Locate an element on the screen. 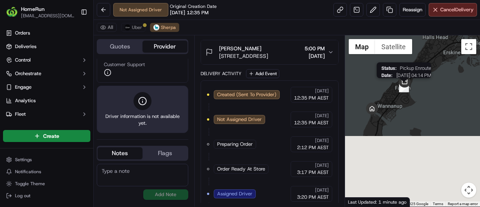 This screenshot has height=207, width=480. button: All is located at coordinates (107, 27).